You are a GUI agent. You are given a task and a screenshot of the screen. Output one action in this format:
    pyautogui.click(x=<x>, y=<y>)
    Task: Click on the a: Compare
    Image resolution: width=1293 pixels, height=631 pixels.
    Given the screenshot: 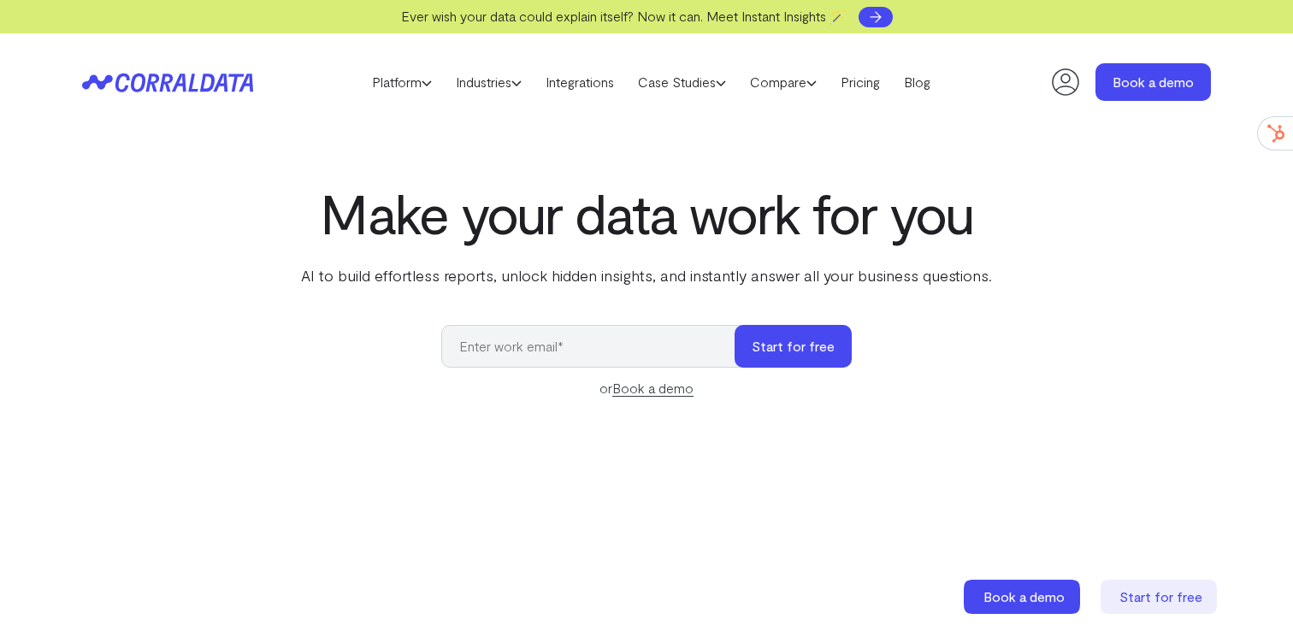 What is the action you would take?
    pyautogui.click(x=783, y=82)
    